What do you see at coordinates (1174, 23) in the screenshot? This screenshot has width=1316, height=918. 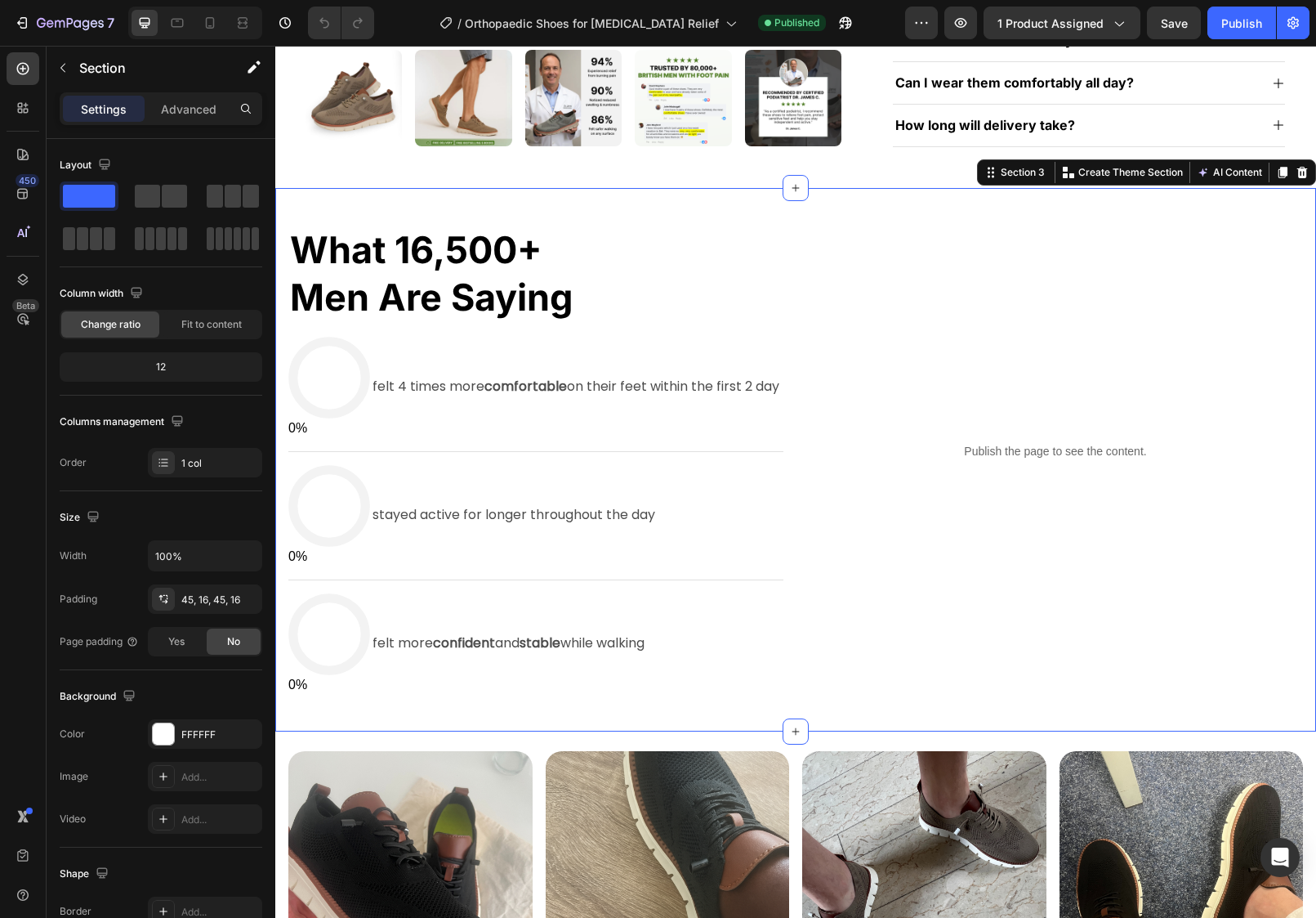 I see `span: Save` at bounding box center [1174, 23].